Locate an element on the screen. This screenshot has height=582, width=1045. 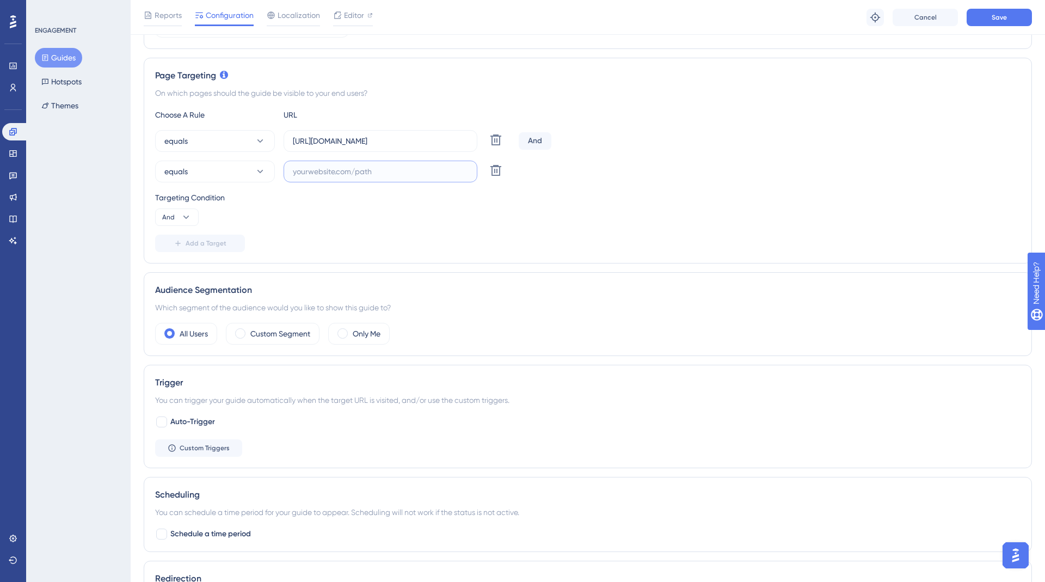
button: Save is located at coordinates (999, 17).